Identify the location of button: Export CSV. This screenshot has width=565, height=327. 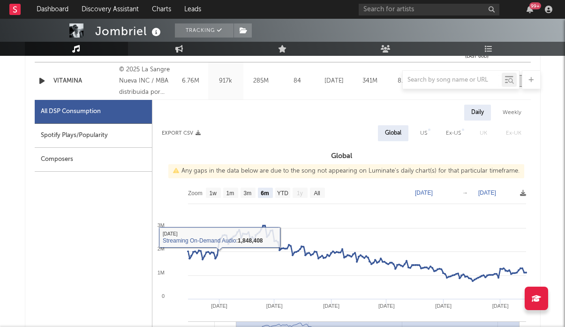
(181, 133).